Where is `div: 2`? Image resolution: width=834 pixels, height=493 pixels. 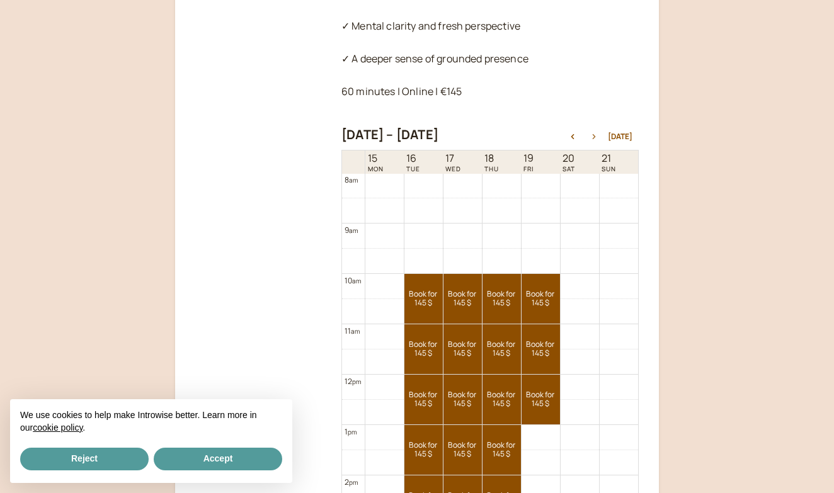 div: 2 is located at coordinates (351, 482).